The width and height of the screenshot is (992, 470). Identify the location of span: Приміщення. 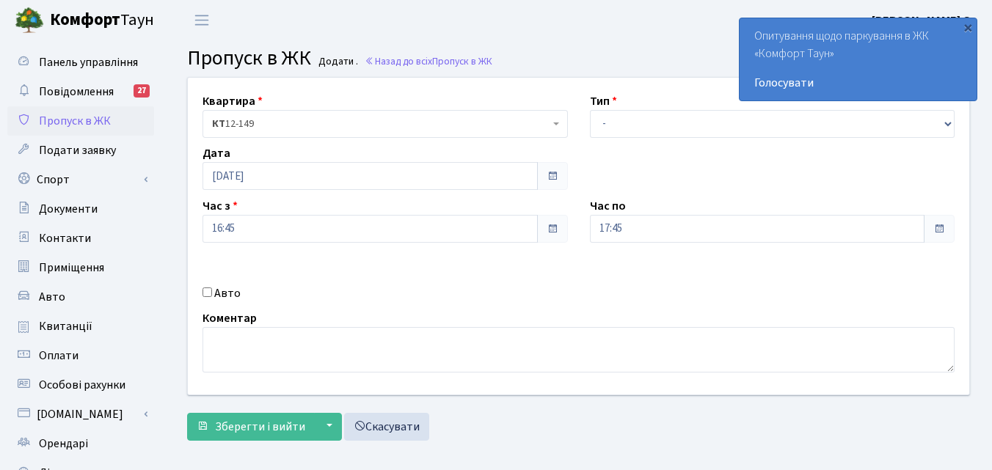
(71, 268).